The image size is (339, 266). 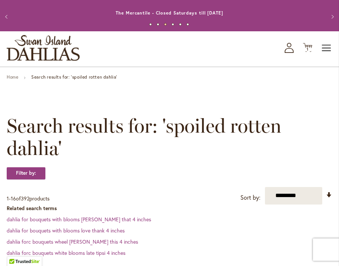 I want to click on a: Home, so click(x=12, y=77).